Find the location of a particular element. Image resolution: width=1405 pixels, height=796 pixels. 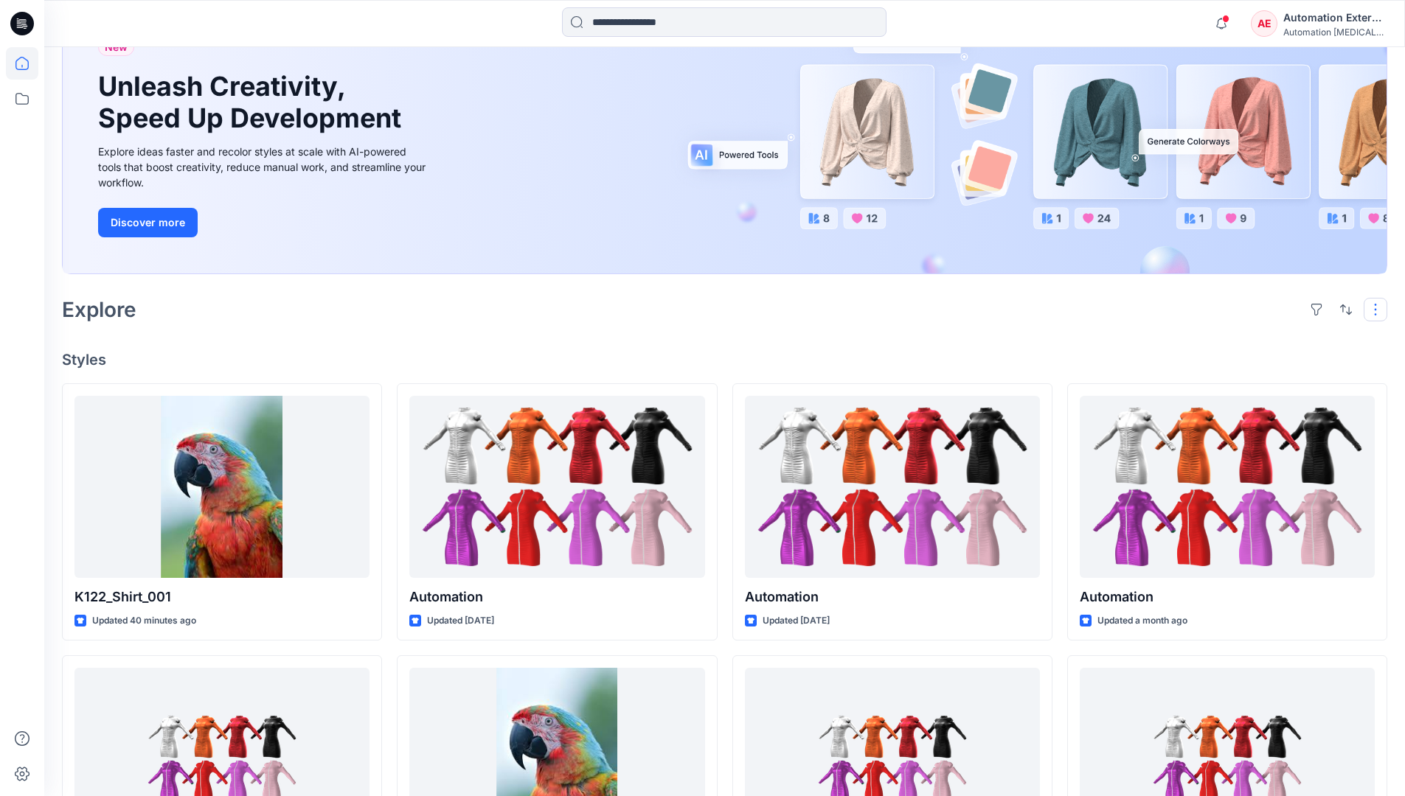

button: Discover more is located at coordinates (147, 223).